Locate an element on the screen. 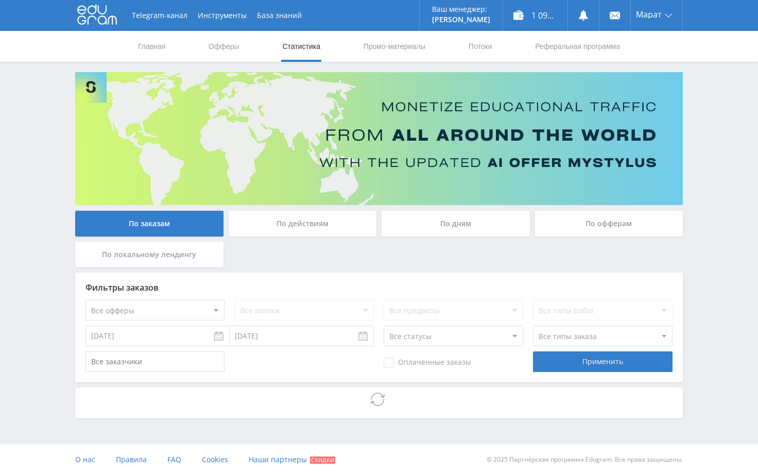 This screenshot has height=473, width=758. span: Оплаченные заказы is located at coordinates (427, 362).